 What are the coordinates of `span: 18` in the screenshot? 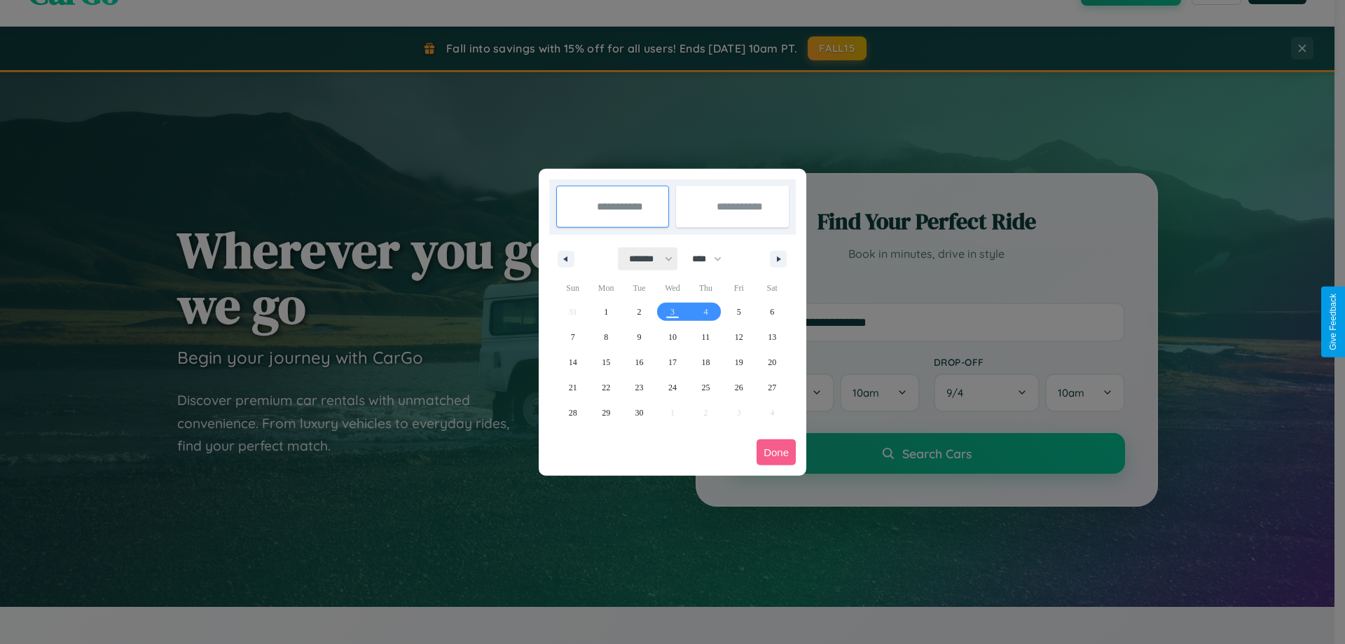 It's located at (705, 362).